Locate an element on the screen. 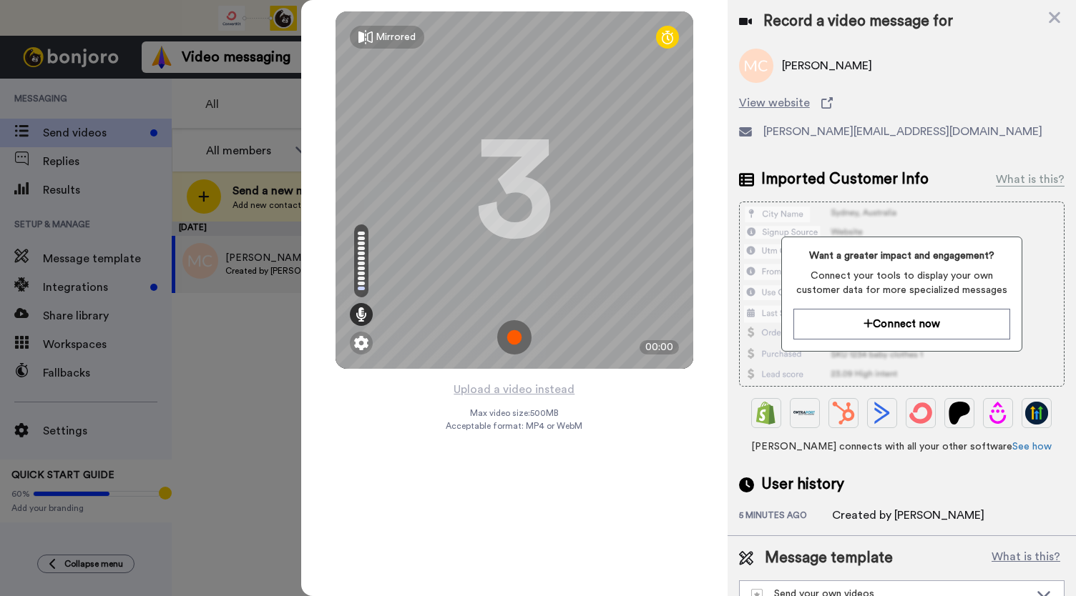 Image resolution: width=1076 pixels, height=596 pixels. span: Want a greater impact and engagement? is located at coordinates (901, 256).